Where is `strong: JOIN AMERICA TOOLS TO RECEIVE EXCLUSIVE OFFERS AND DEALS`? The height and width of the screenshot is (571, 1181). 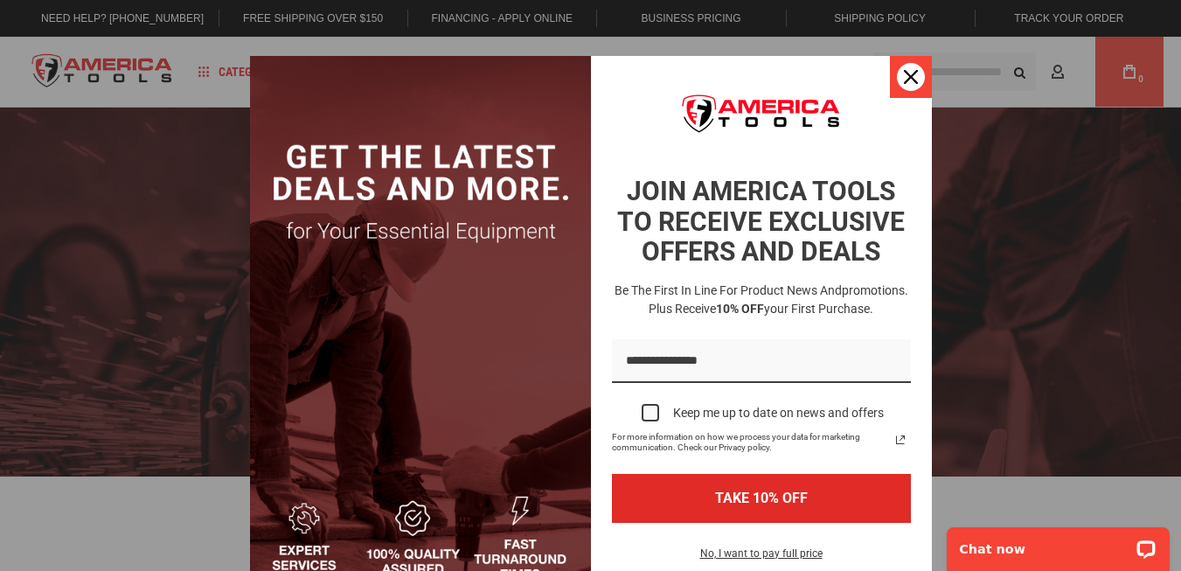
strong: JOIN AMERICA TOOLS TO RECEIVE EXCLUSIVE OFFERS AND DEALS is located at coordinates (760, 221).